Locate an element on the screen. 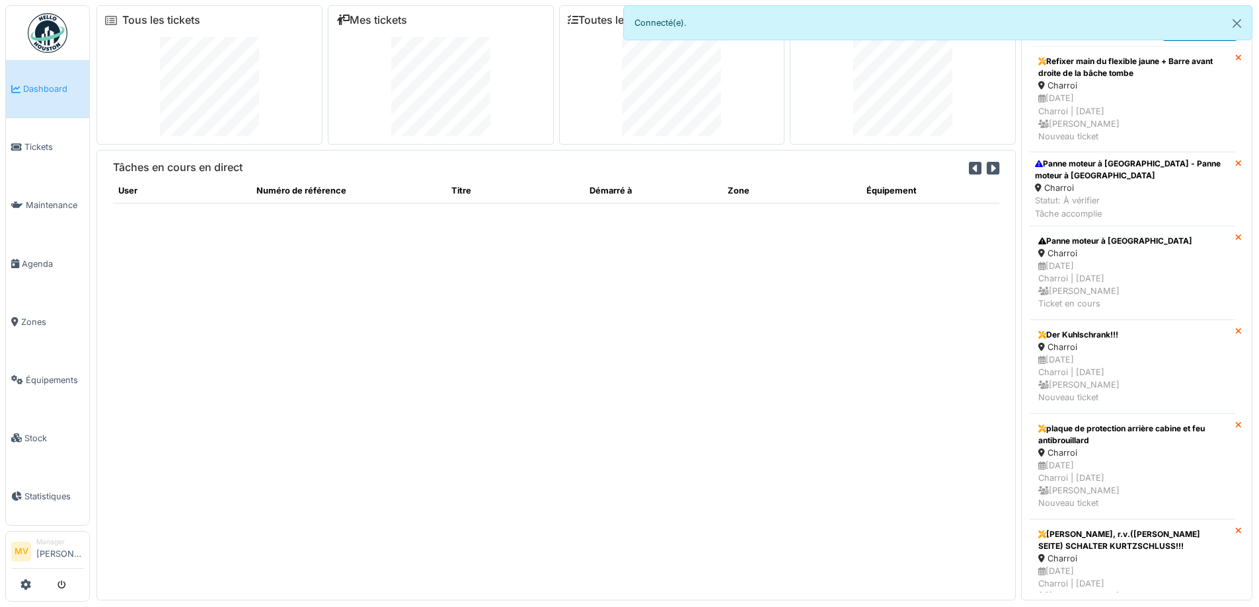  div: Manager is located at coordinates (60, 542).